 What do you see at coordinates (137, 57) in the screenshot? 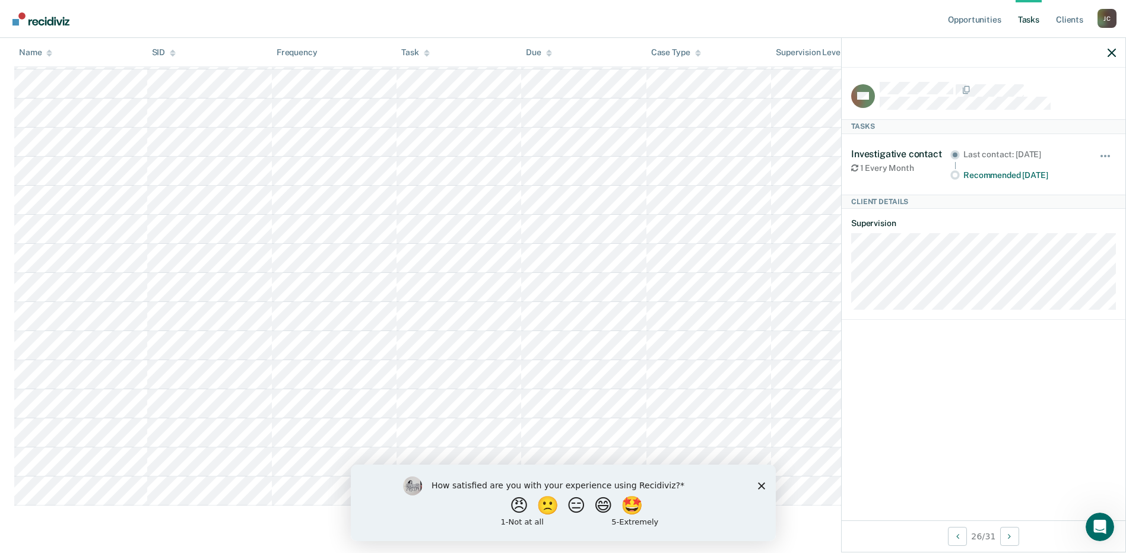
I see `div: 1 - Not at all` at bounding box center [137, 57].